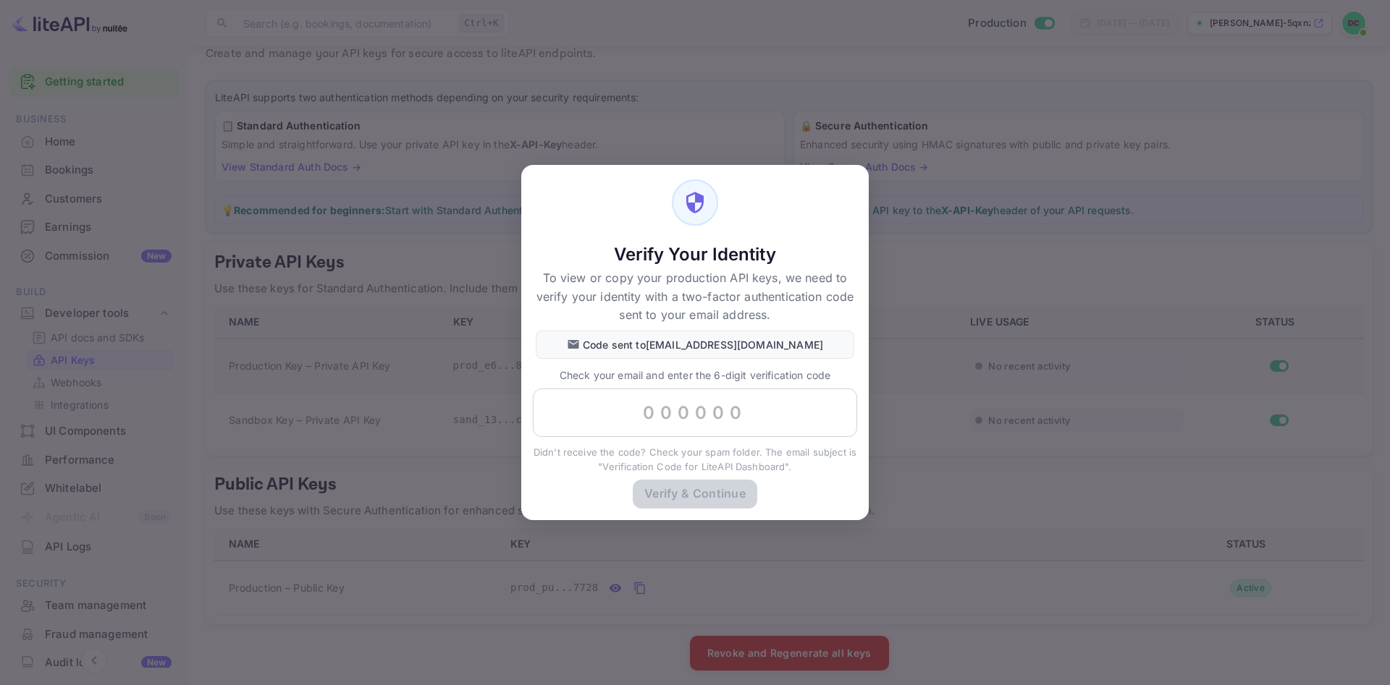  I want to click on p: To view or copy your production API keys, we need to verify your identity with a two-factor authe..., so click(695, 297).